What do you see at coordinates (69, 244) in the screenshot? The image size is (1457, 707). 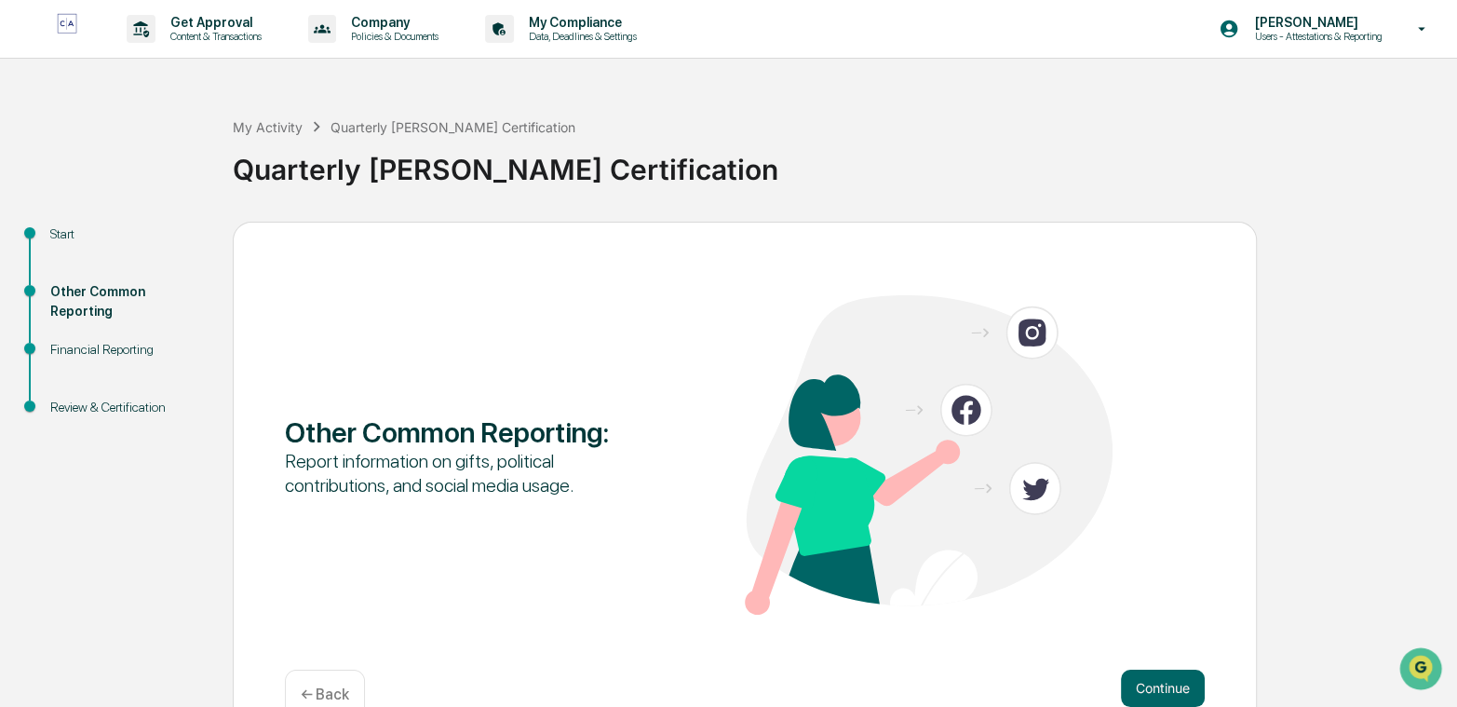 I see `a: 🖐️Preclearance` at bounding box center [69, 244].